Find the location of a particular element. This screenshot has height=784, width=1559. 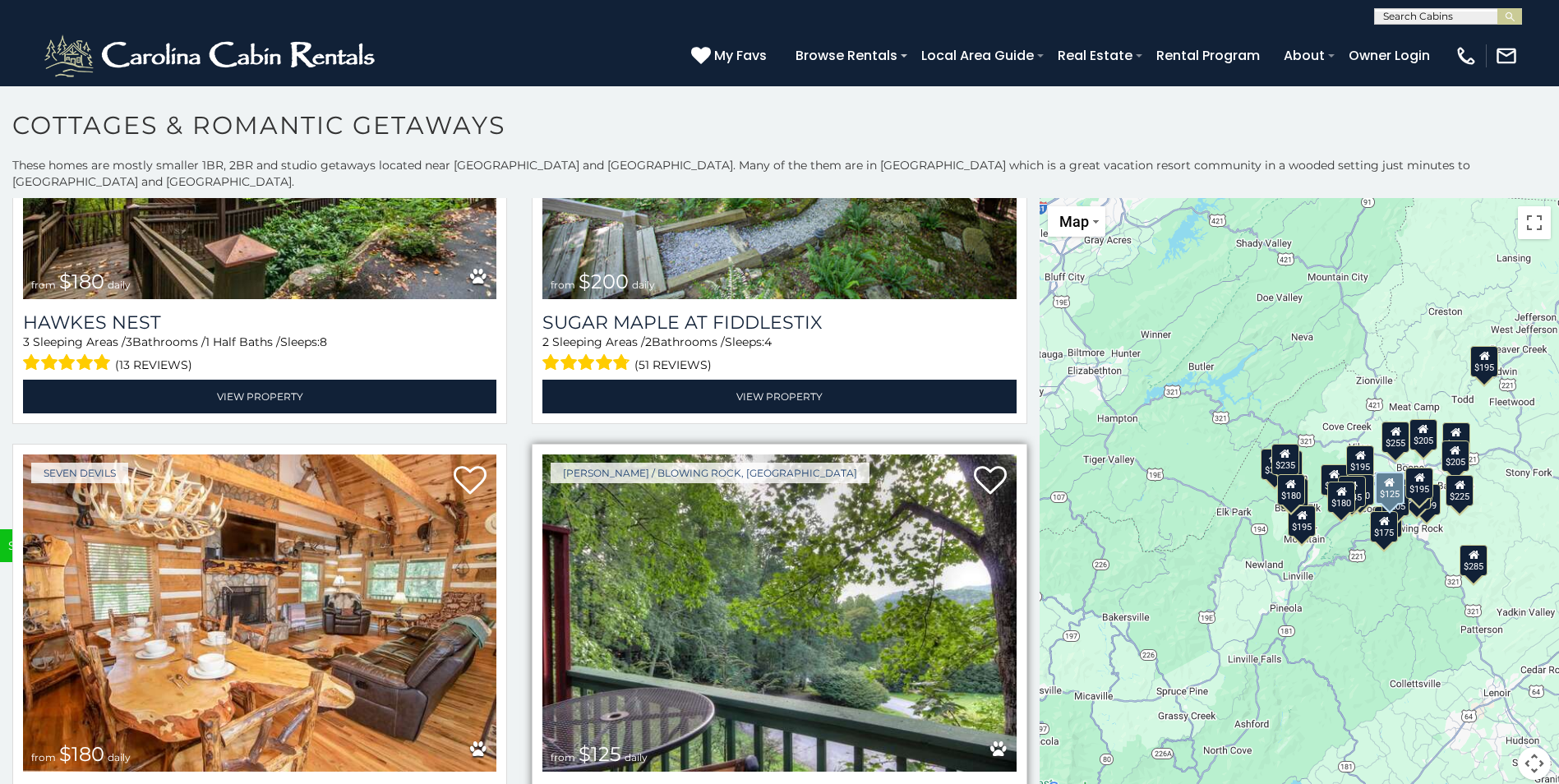

div: $175 is located at coordinates (1385, 527).